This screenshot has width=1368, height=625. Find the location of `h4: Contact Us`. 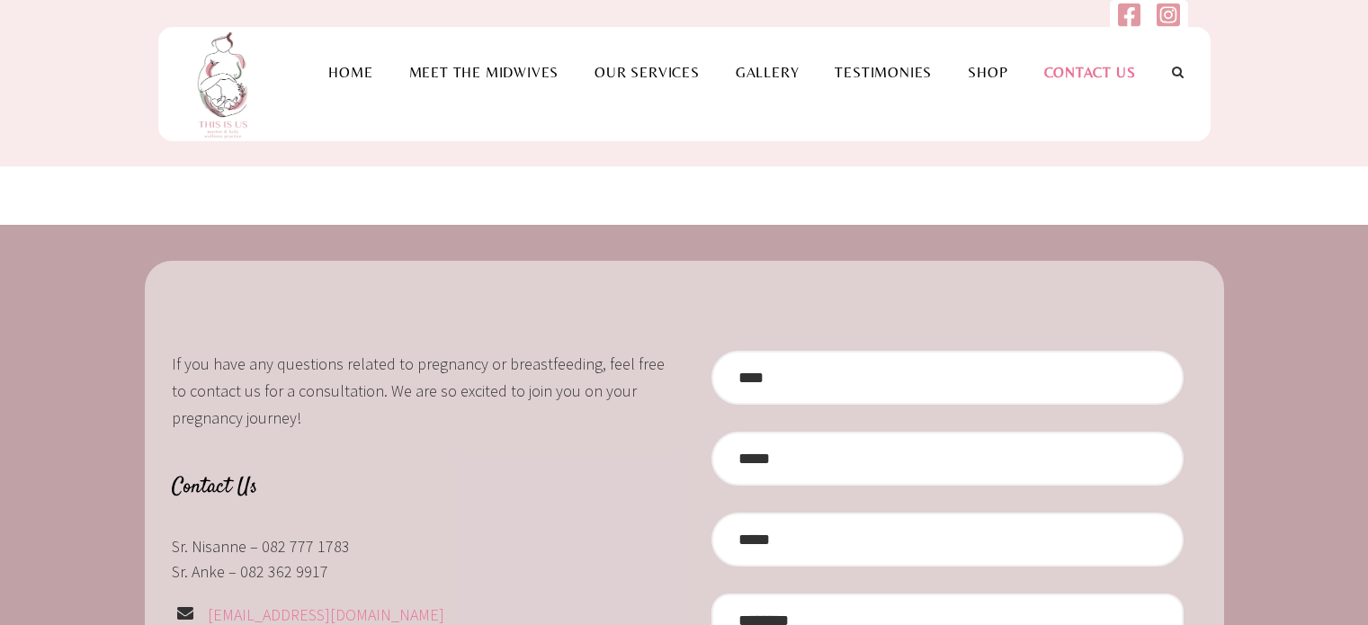

h4: Contact Us is located at coordinates (421, 487).